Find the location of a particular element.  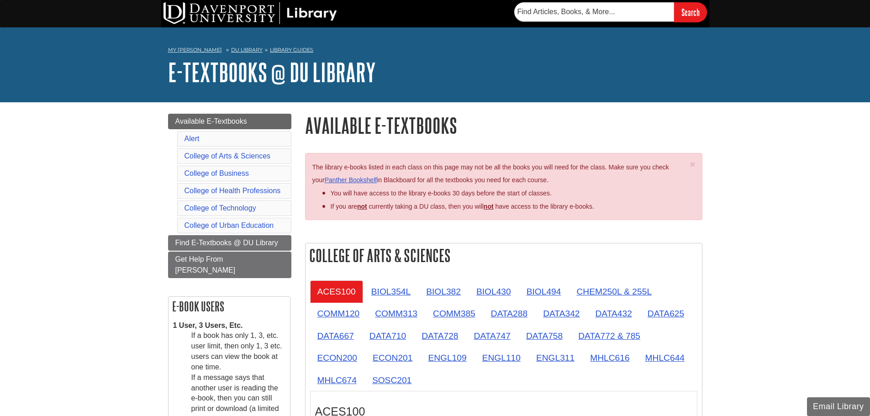

a: COMM120 is located at coordinates (338, 313).